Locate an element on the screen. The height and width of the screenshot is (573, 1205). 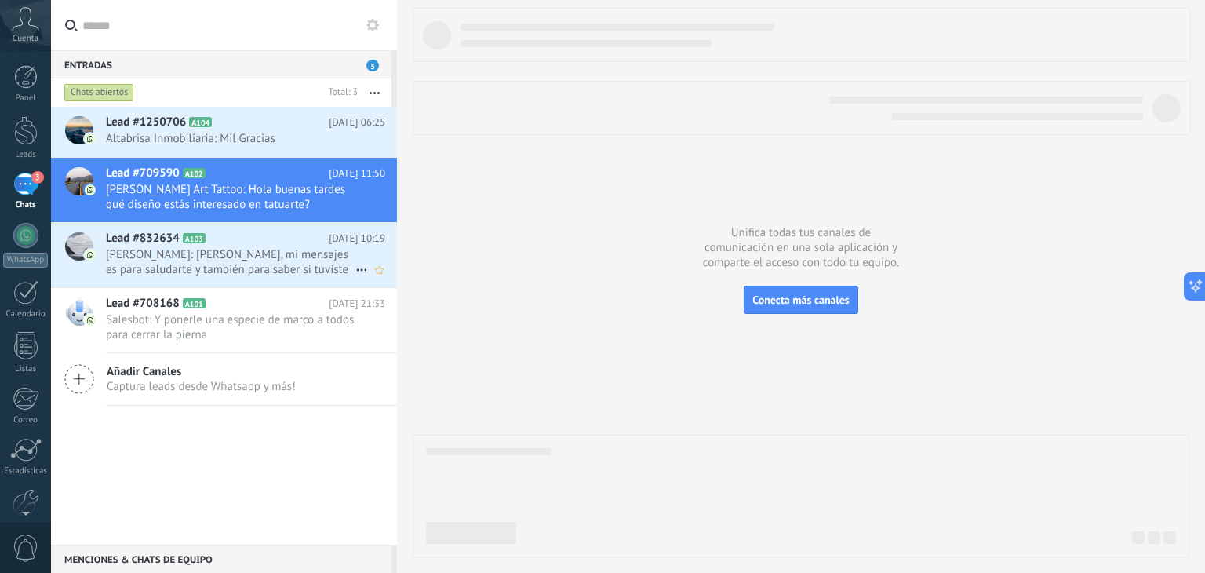
div: WhatsApp is located at coordinates (25, 260).